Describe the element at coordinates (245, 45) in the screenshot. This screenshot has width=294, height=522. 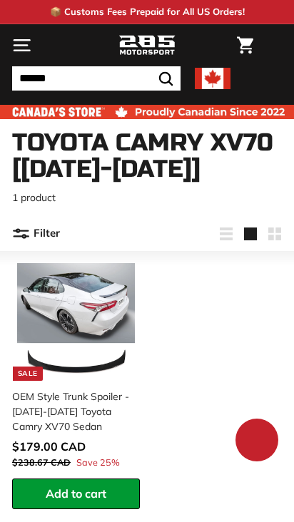
I see `a: Cart` at that location.